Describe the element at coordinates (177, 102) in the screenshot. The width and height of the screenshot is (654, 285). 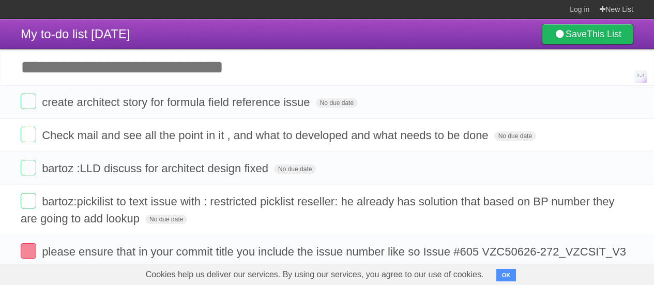
I see `span: create architect story for formula field reference issue` at that location.